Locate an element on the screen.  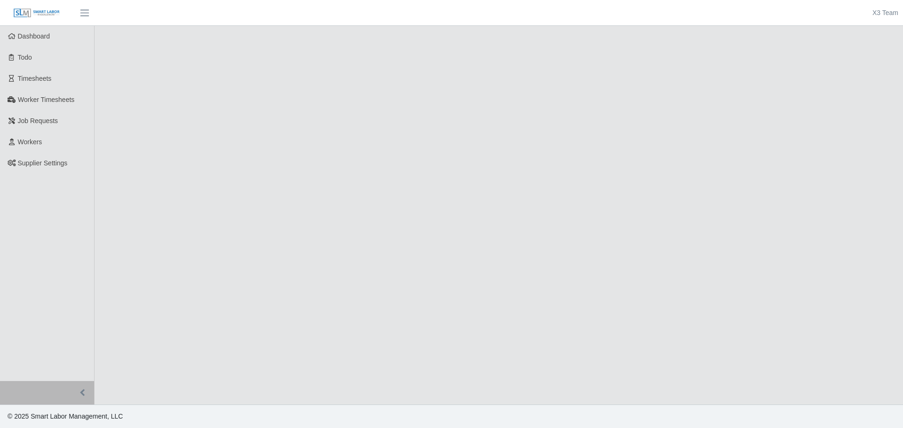
span: Workers is located at coordinates (30, 142).